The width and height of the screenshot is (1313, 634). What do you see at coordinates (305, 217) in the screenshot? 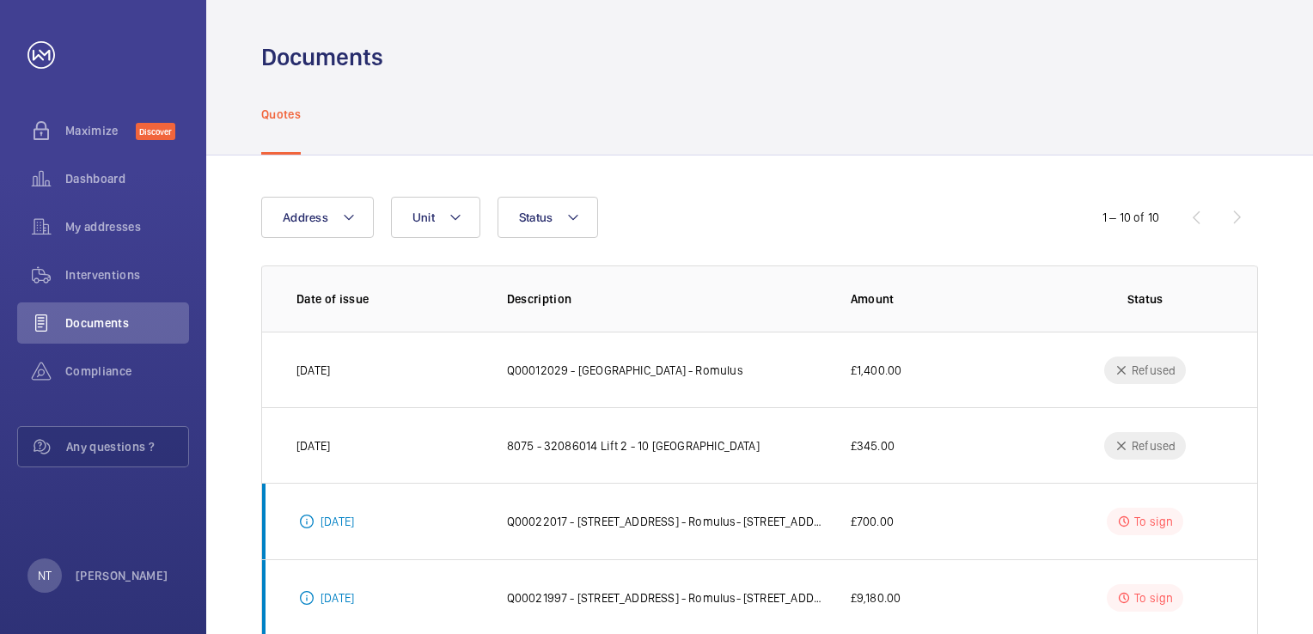
I see `span: Address` at bounding box center [305, 217].